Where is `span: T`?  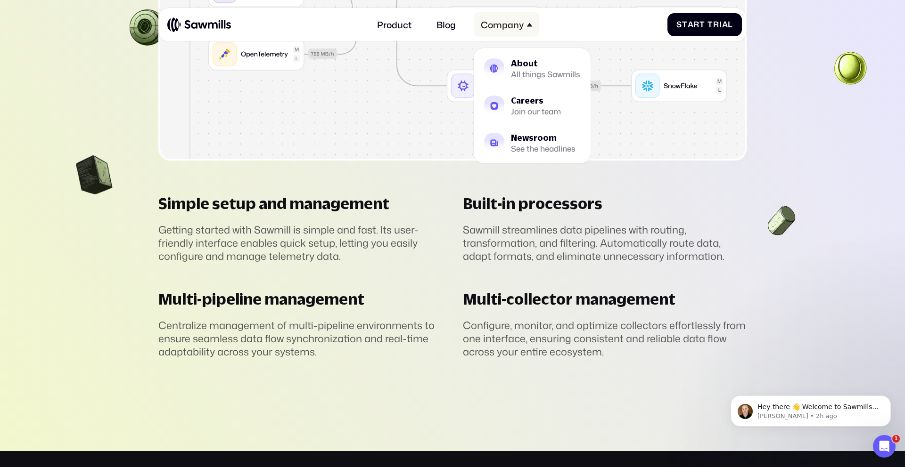
span: T is located at coordinates (710, 25).